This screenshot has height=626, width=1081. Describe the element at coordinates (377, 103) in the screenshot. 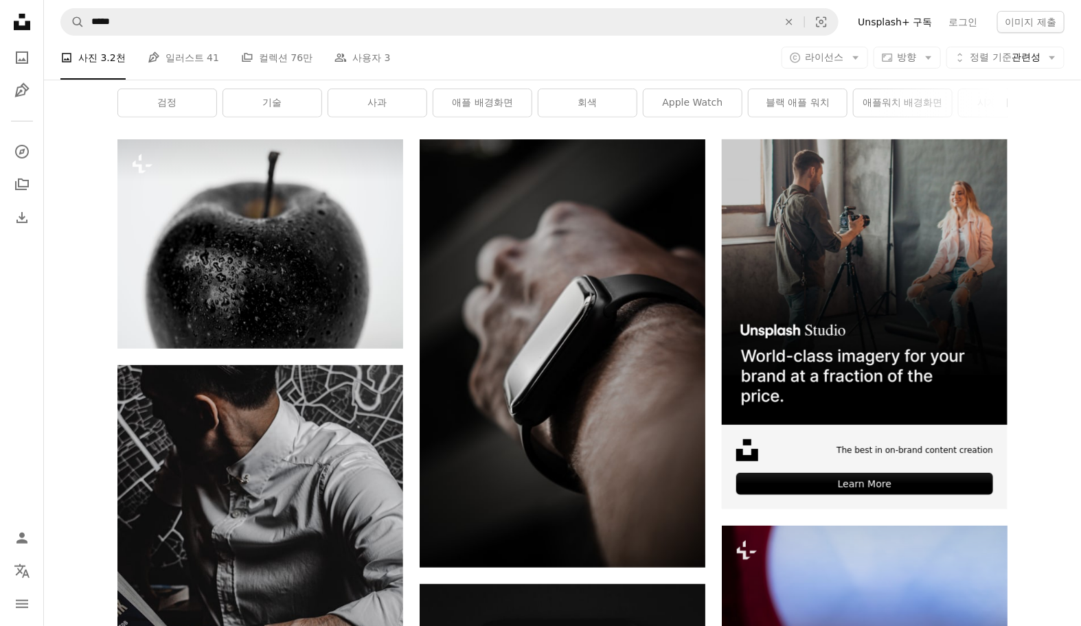

I see `a: 사과` at that location.